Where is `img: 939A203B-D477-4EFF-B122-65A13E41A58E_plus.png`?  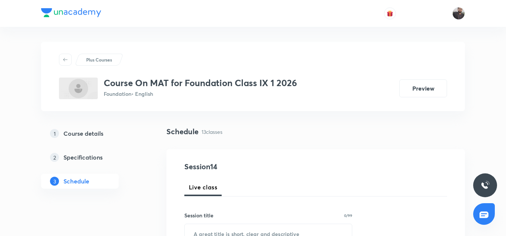 img: 939A203B-D477-4EFF-B122-65A13E41A58E_plus.png is located at coordinates (78, 88).